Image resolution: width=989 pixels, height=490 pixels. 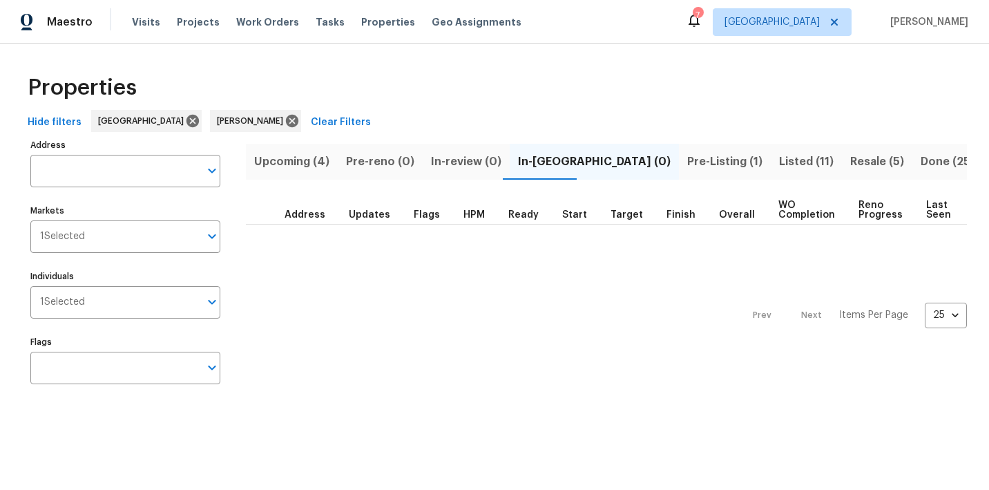 I want to click on span: WO Completion, so click(x=807, y=210).